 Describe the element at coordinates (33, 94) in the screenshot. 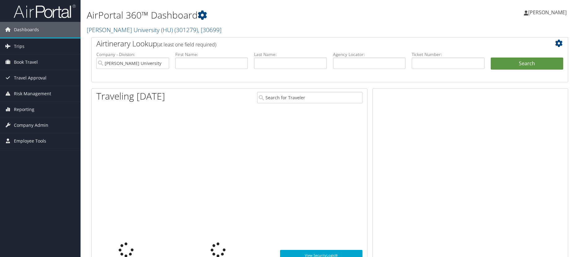

I see `span: Risk Management` at that location.